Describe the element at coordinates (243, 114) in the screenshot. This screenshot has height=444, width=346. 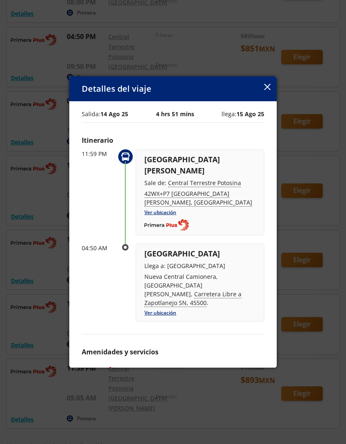
I see `p: llega:` at that location.